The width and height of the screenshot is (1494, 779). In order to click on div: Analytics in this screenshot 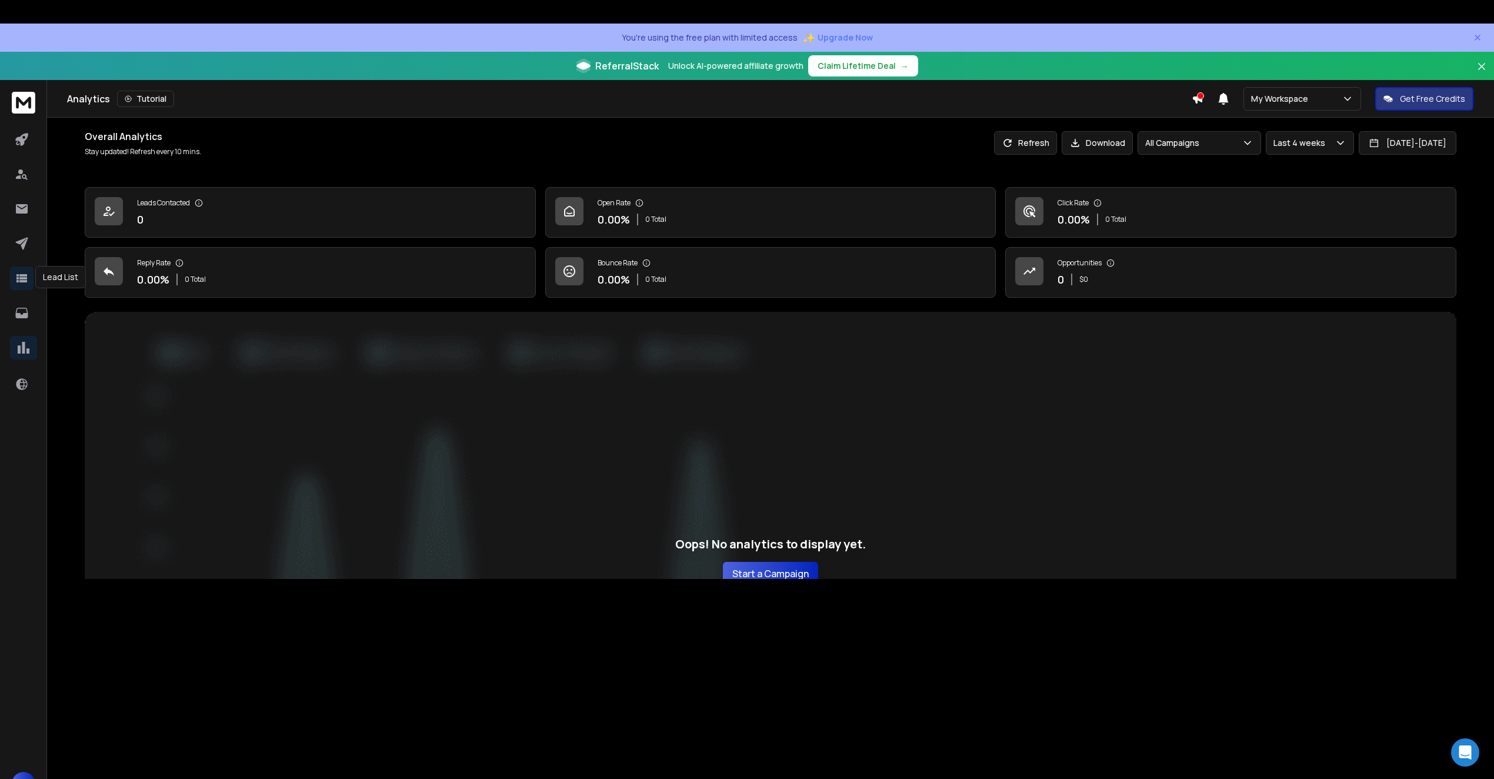, I will do `click(629, 99)`.